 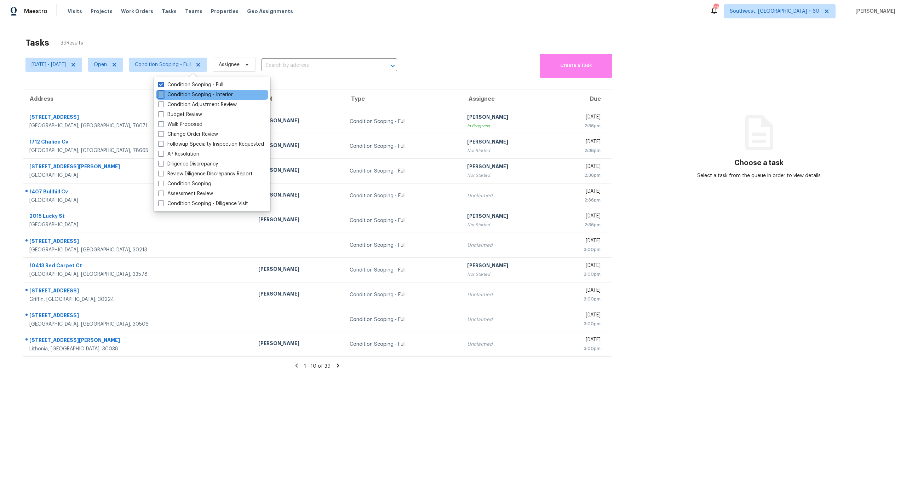 I want to click on label: Condition Scoping, so click(x=185, y=184).